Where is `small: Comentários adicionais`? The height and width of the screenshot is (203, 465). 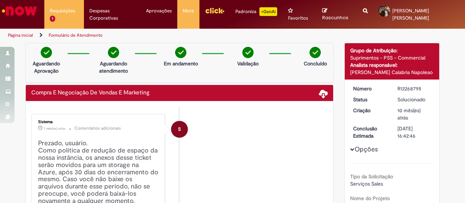 small: Comentários adicionais is located at coordinates (98, 128).